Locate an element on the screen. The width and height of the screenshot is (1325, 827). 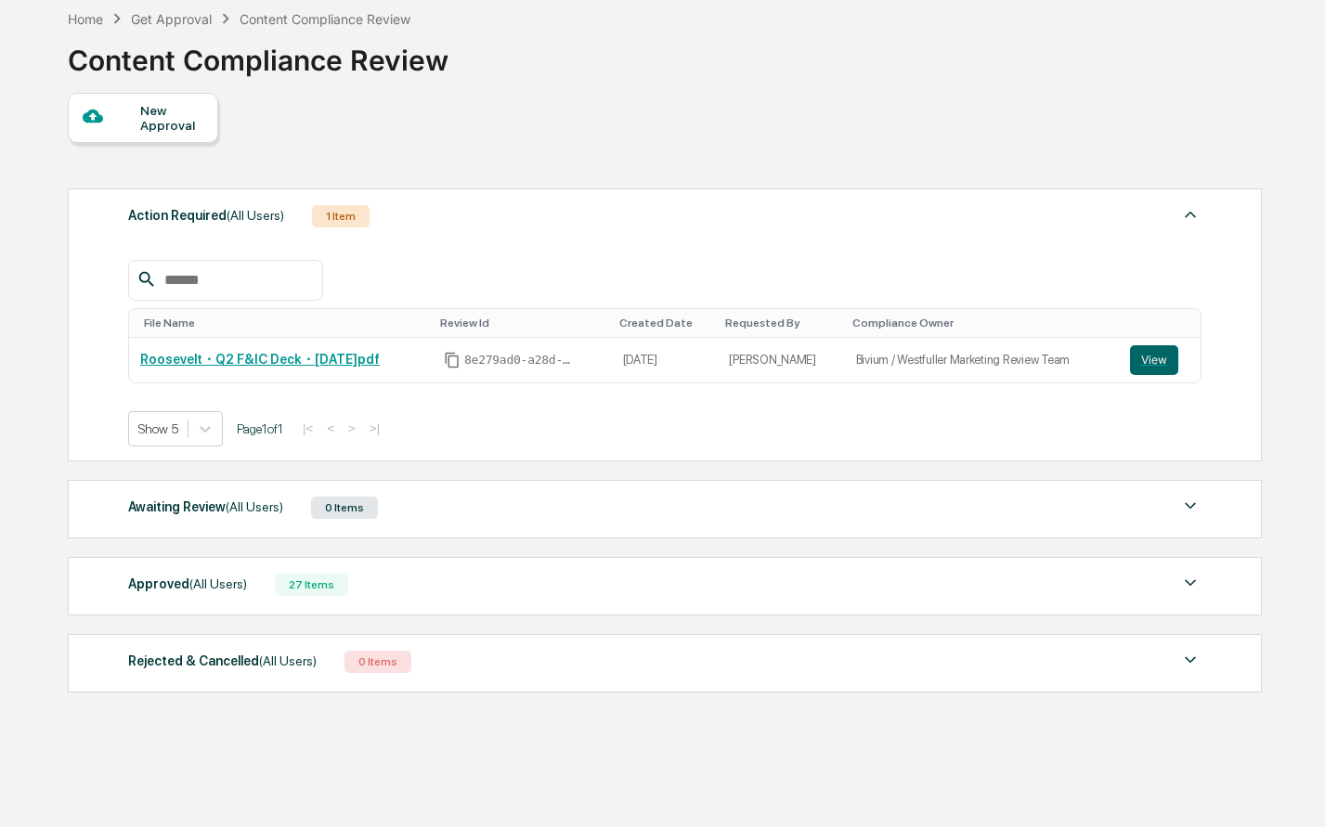
div: New Approval is located at coordinates (171, 118).